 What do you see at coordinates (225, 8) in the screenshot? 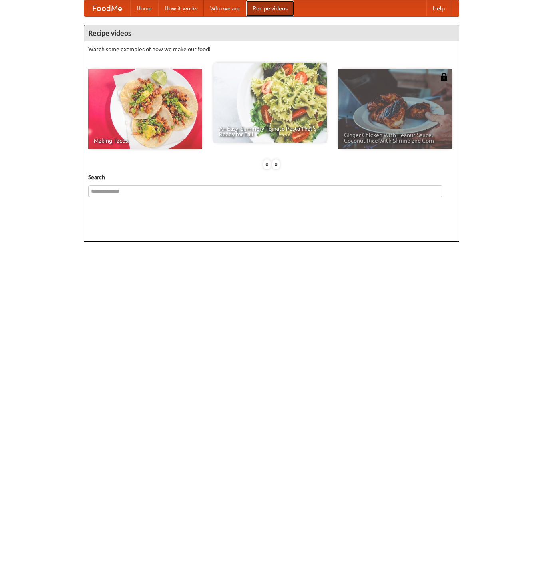
I see `a: Who we are` at bounding box center [225, 8].